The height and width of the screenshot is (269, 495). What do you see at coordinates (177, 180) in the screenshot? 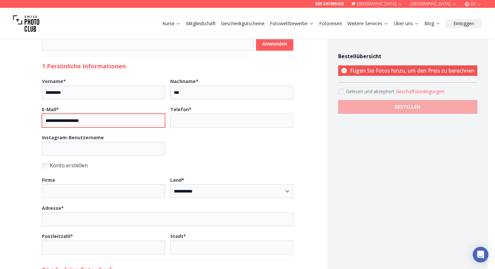
I see `b: Land *` at bounding box center [177, 180].